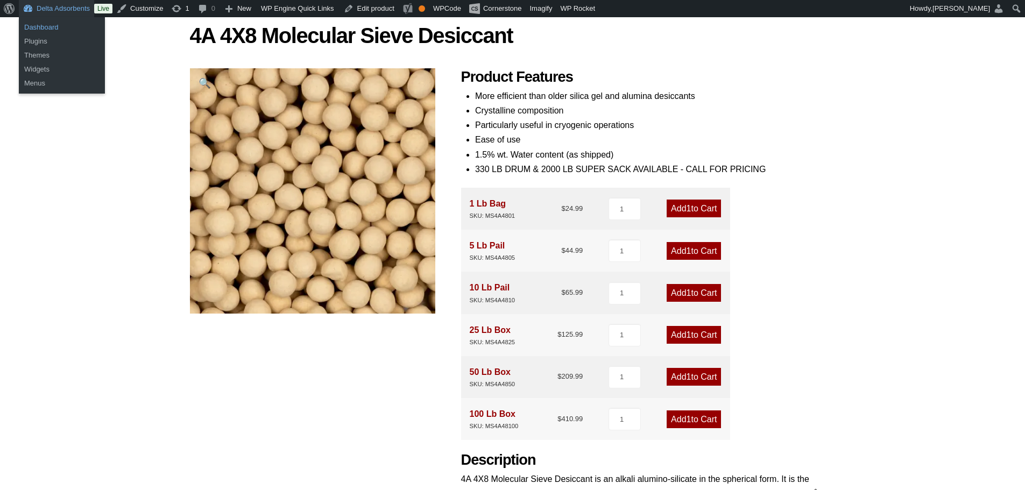 The width and height of the screenshot is (1025, 490). Describe the element at coordinates (492, 377) in the screenshot. I see `div: 50 Lb Box` at that location.